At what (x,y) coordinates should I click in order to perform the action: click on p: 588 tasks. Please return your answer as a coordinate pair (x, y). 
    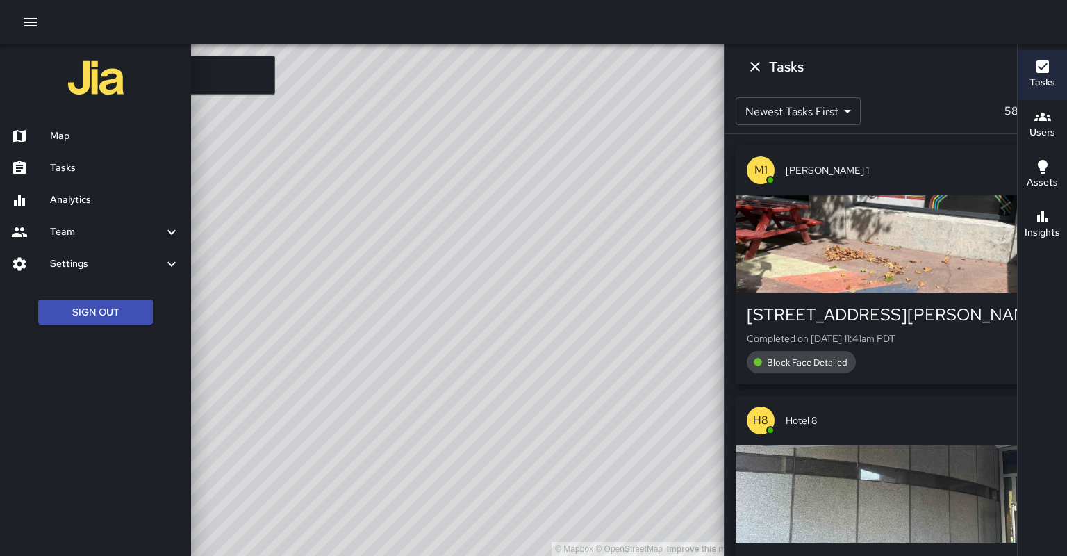
    Looking at the image, I should click on (1027, 111).